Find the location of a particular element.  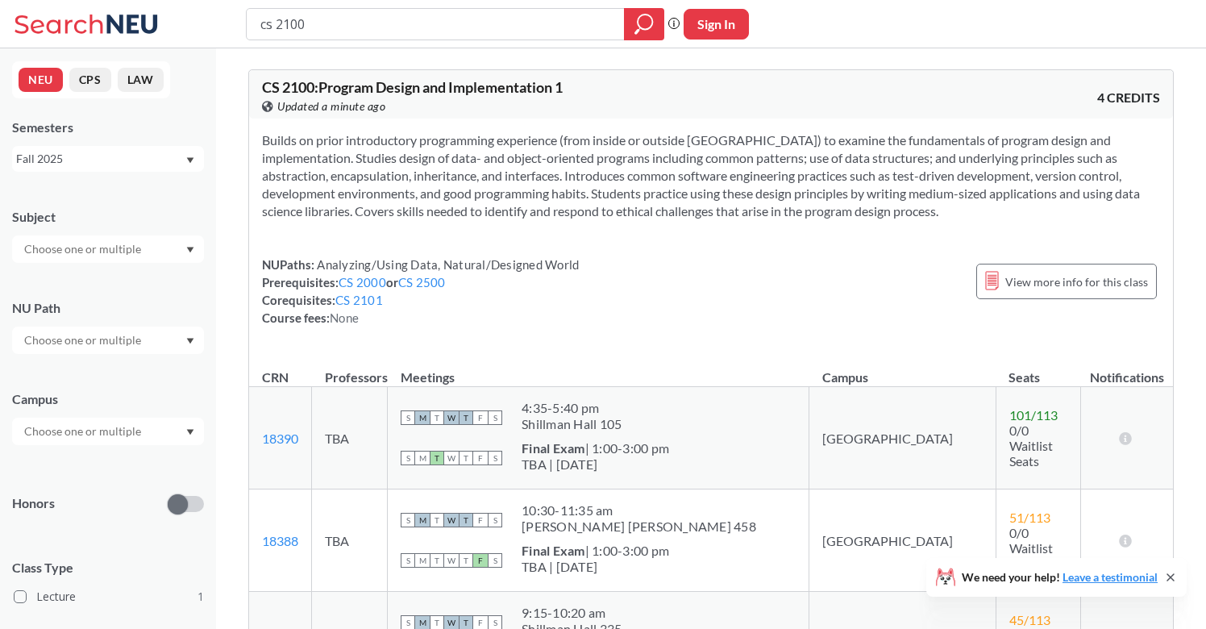

th: Meetings is located at coordinates (598, 369).